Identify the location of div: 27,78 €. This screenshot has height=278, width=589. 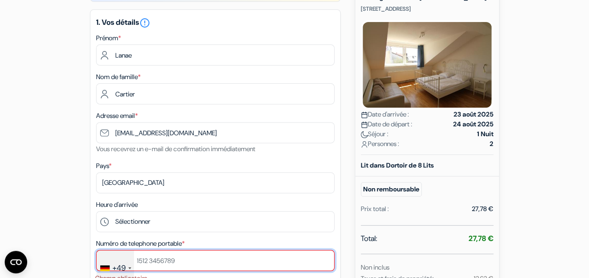
(483, 209).